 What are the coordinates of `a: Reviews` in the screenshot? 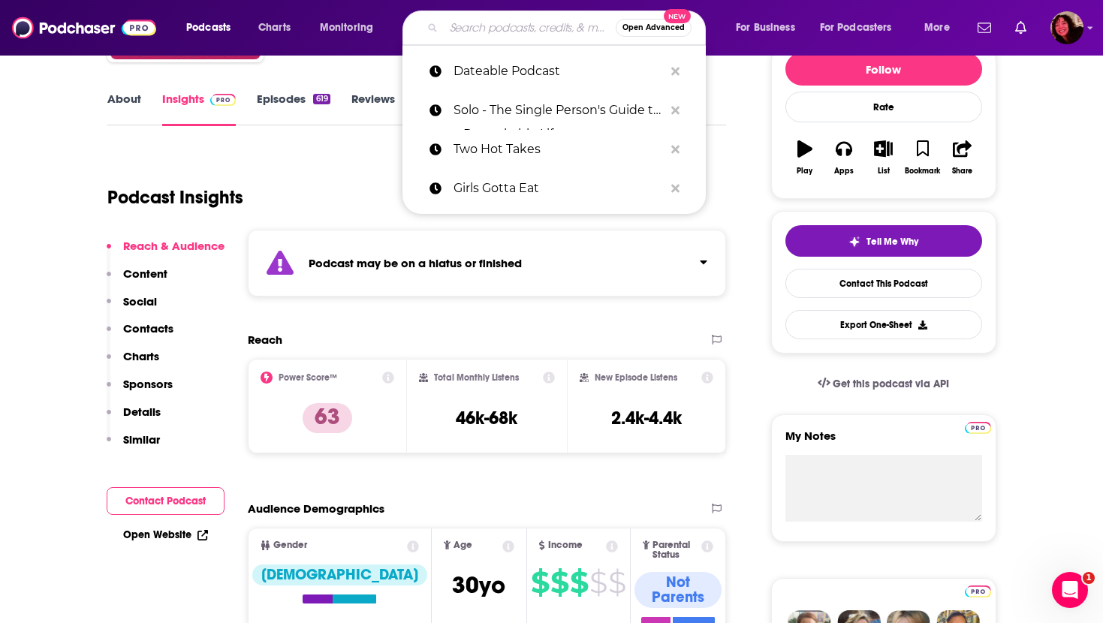 It's located at (373, 109).